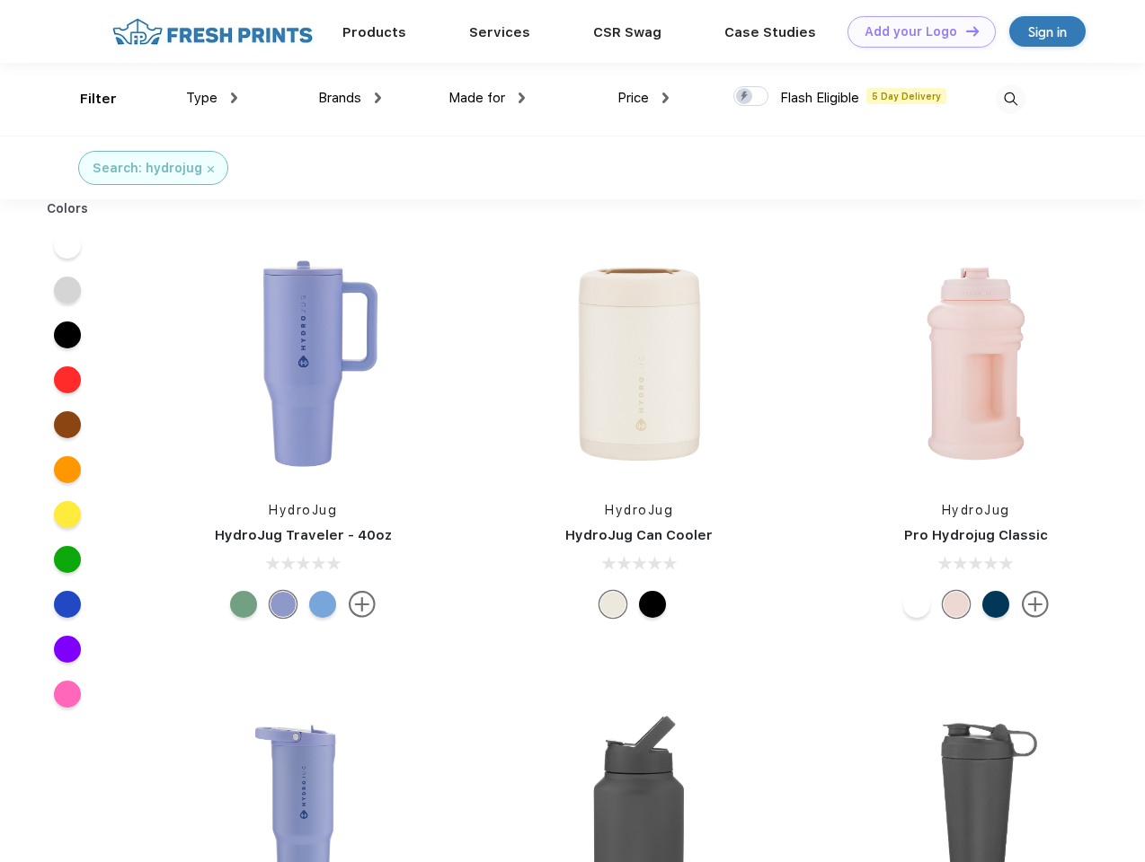 The width and height of the screenshot is (1145, 862). I want to click on div: Colors, so click(67, 208).